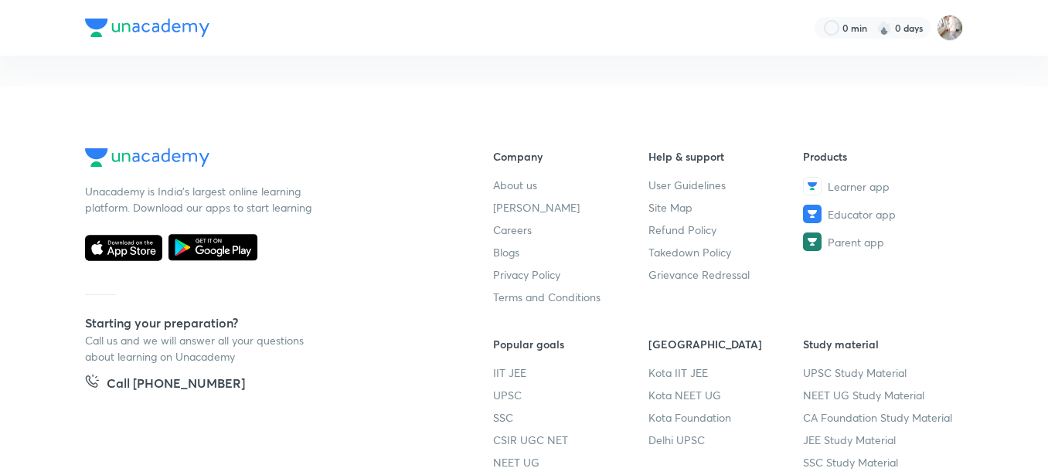  What do you see at coordinates (856, 242) in the screenshot?
I see `span: Parent app` at bounding box center [856, 242].